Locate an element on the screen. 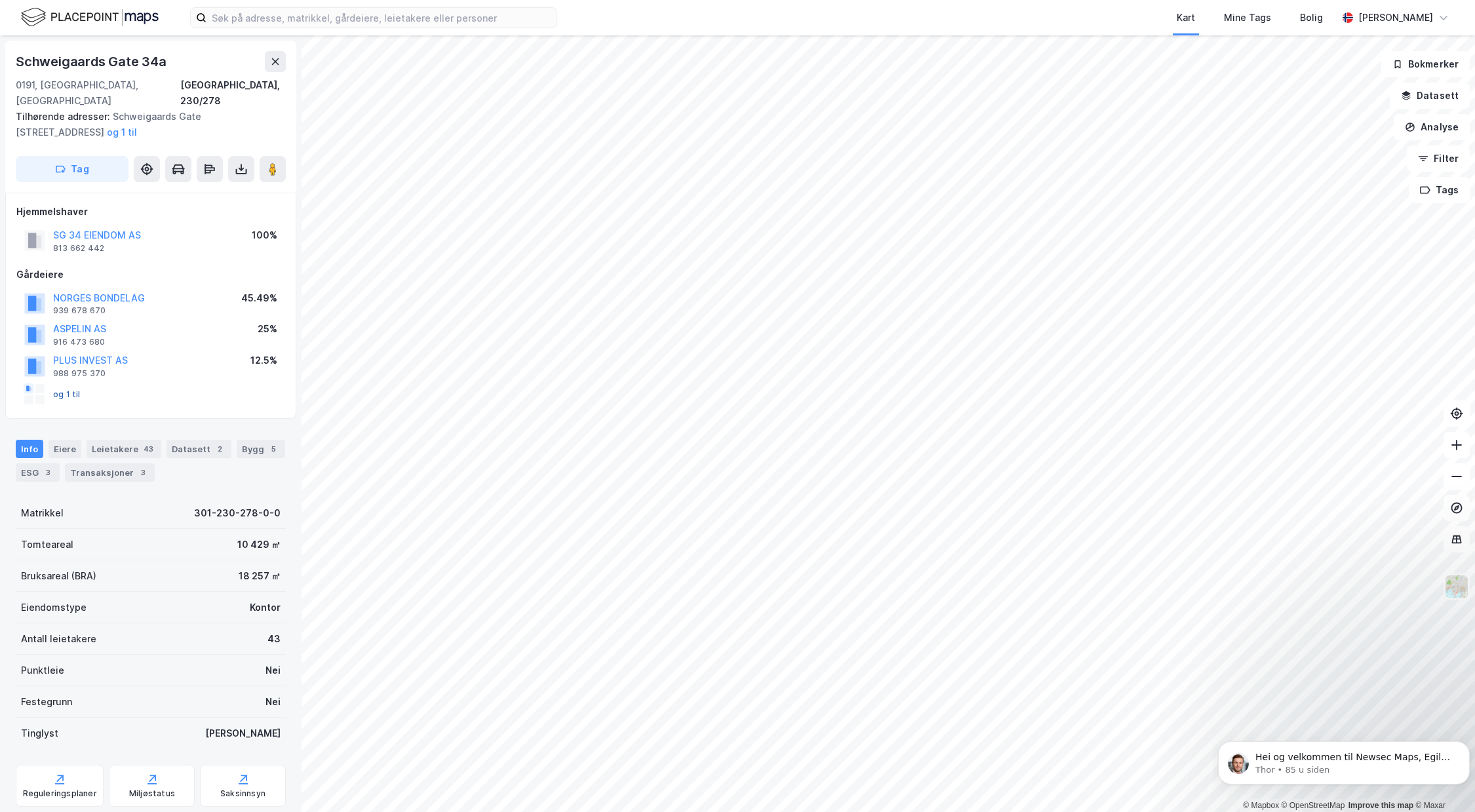 This screenshot has width=1475, height=812. div: Eiere is located at coordinates (65, 449).